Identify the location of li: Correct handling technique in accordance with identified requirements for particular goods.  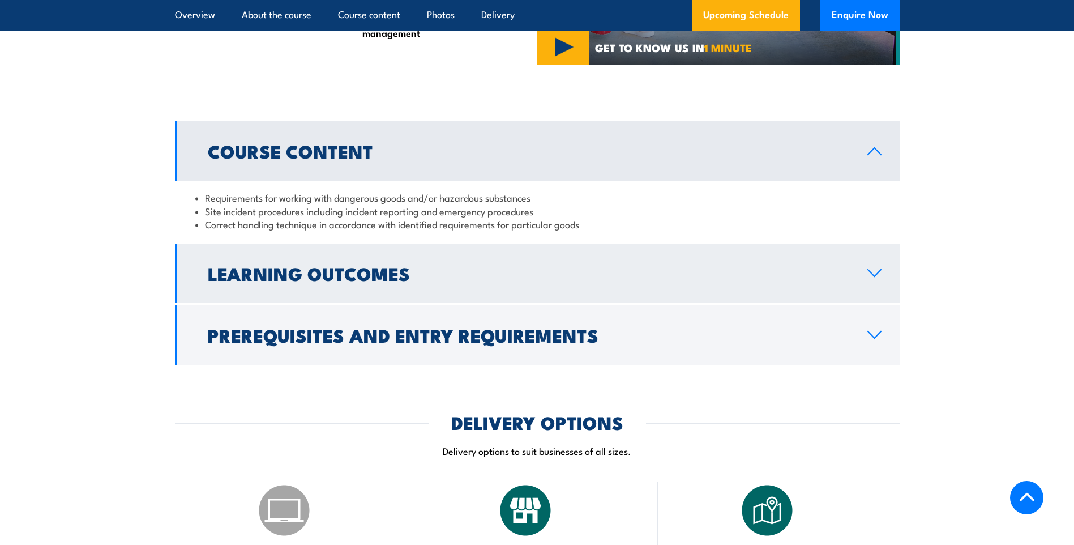
(537, 224).